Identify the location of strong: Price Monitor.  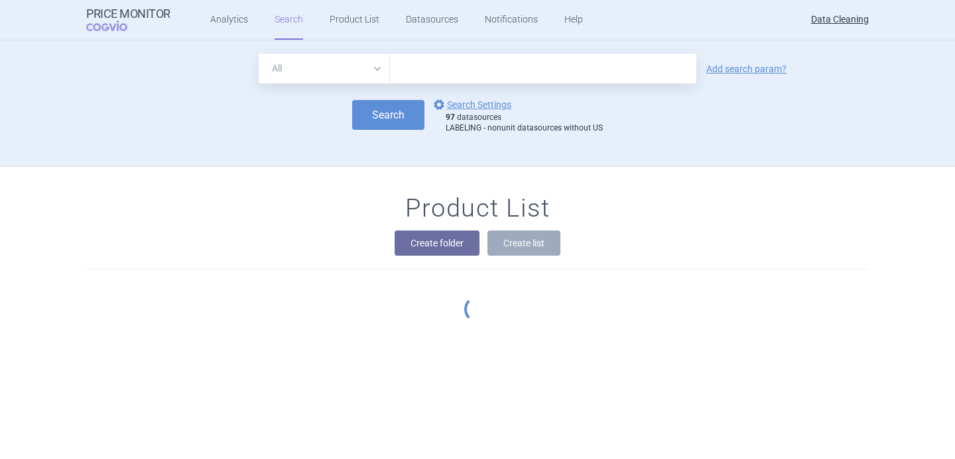
(128, 14).